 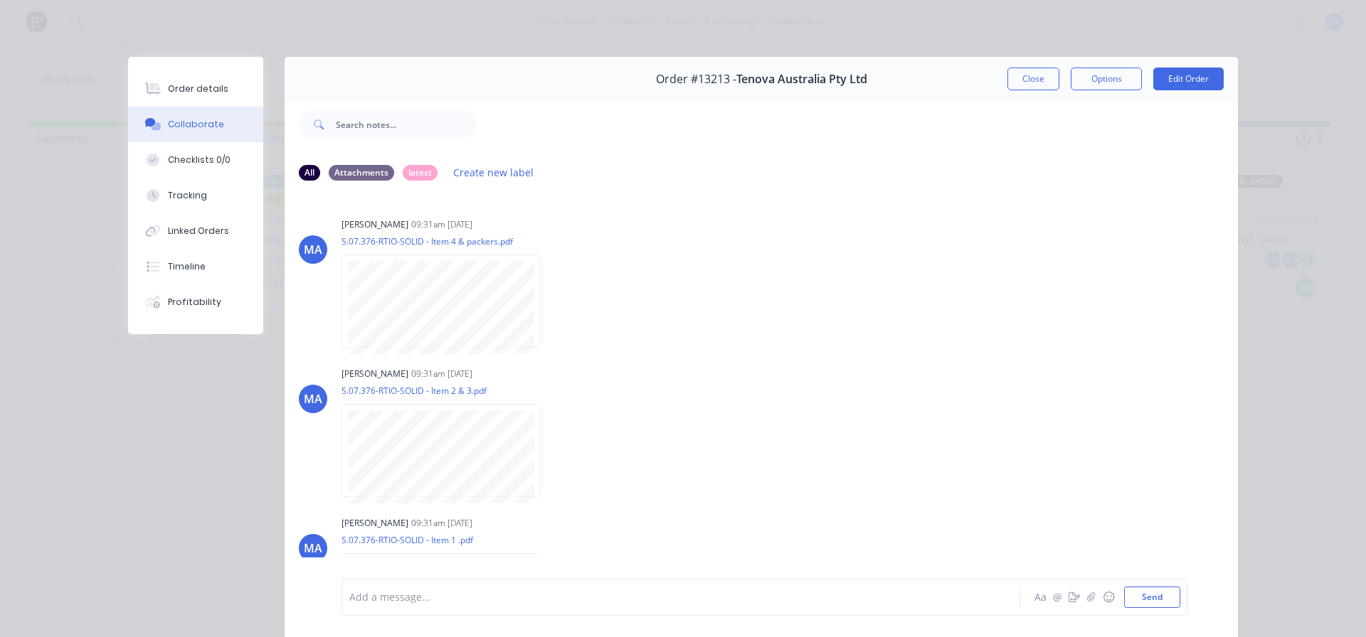 What do you see at coordinates (196, 231) in the screenshot?
I see `button: Linked Orders` at bounding box center [196, 231].